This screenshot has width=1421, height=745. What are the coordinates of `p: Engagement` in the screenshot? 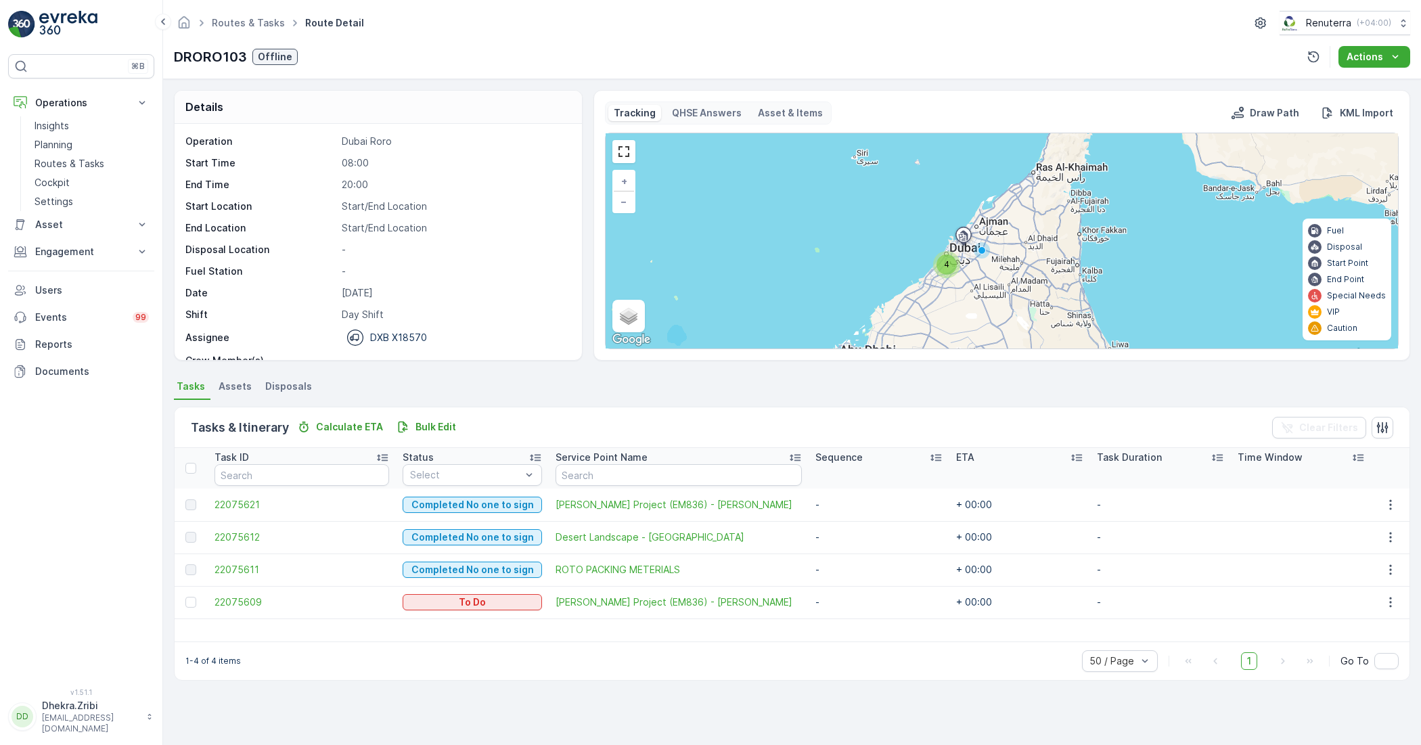 It's located at (81, 252).